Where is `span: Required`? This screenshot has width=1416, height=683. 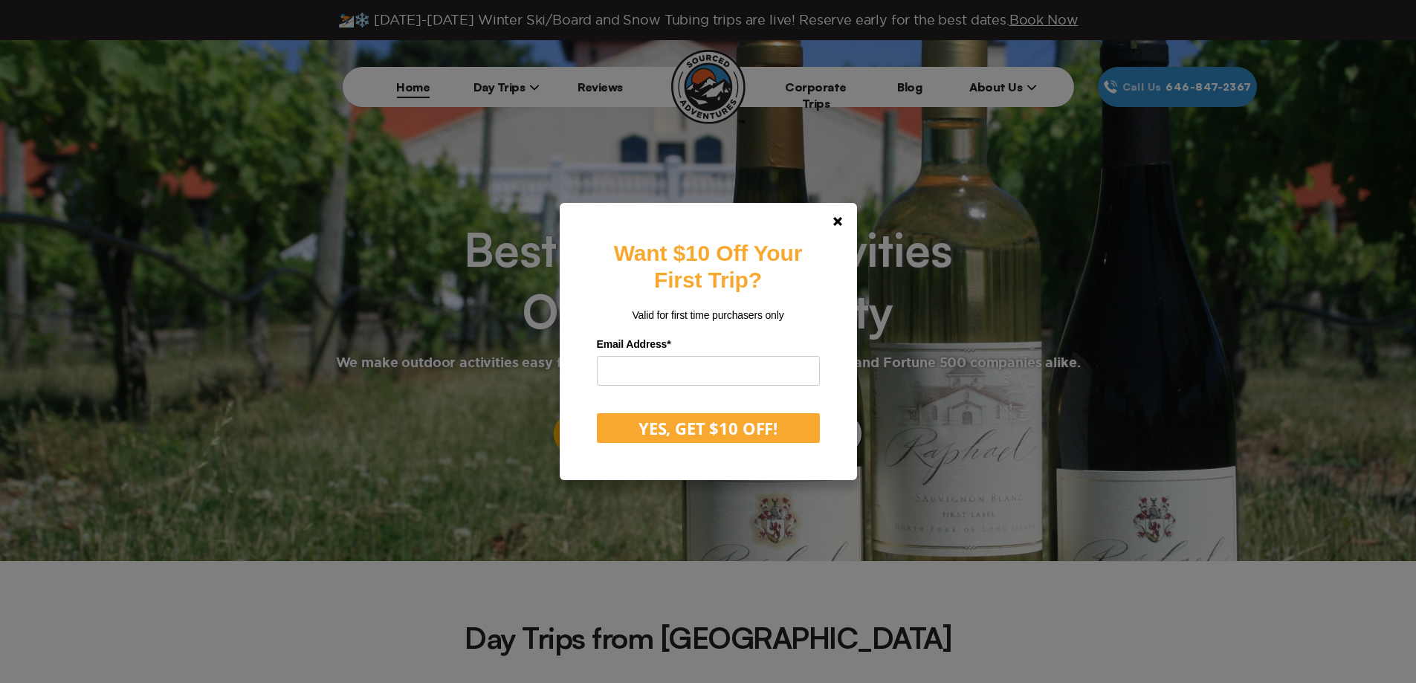
span: Required is located at coordinates (668, 344).